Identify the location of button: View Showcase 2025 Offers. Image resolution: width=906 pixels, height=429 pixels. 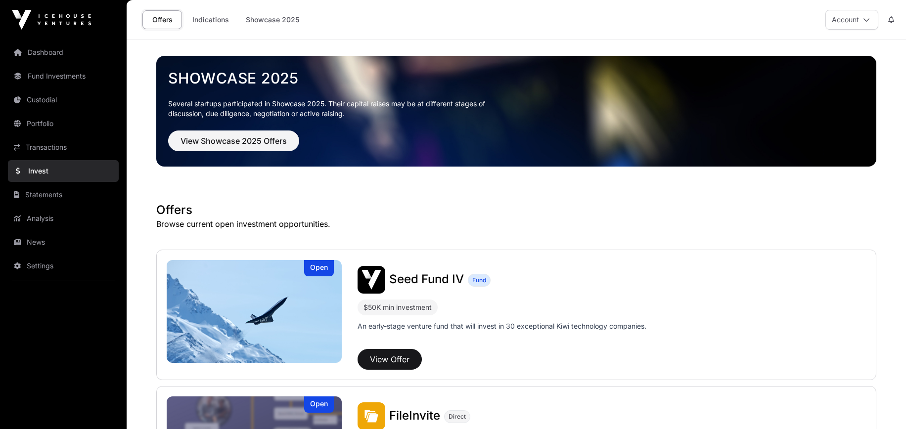
(234, 141).